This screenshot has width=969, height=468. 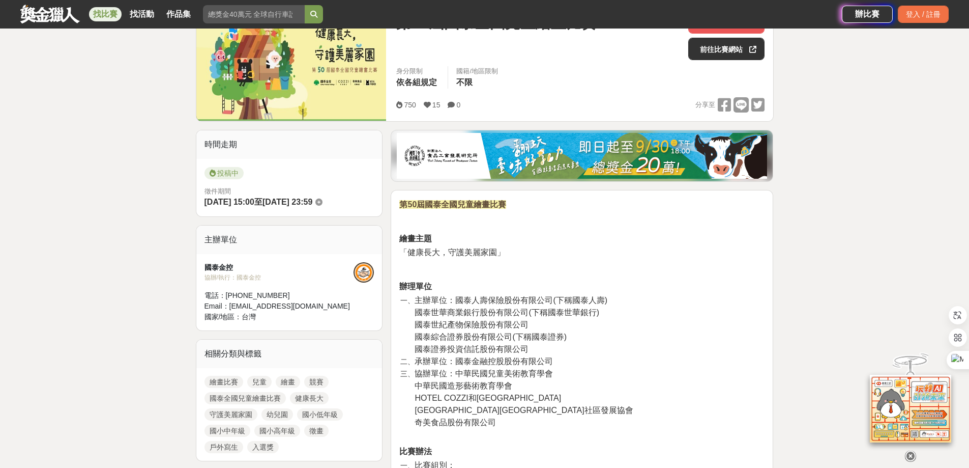 What do you see at coordinates (249, 317) in the screenshot?
I see `span: 台灣` at bounding box center [249, 317].